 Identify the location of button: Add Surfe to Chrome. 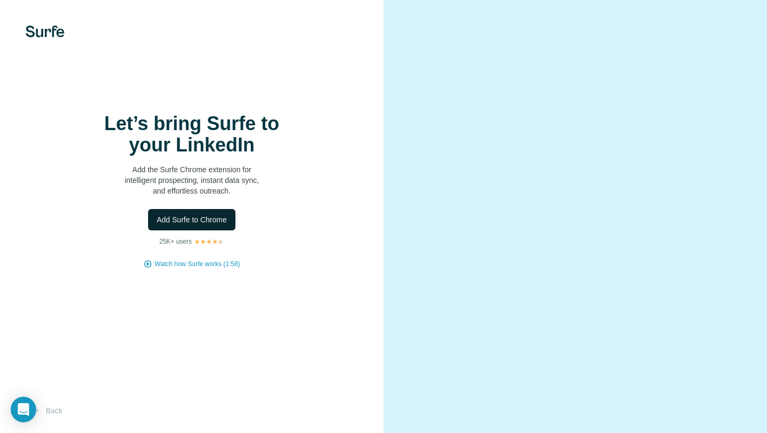
(192, 220).